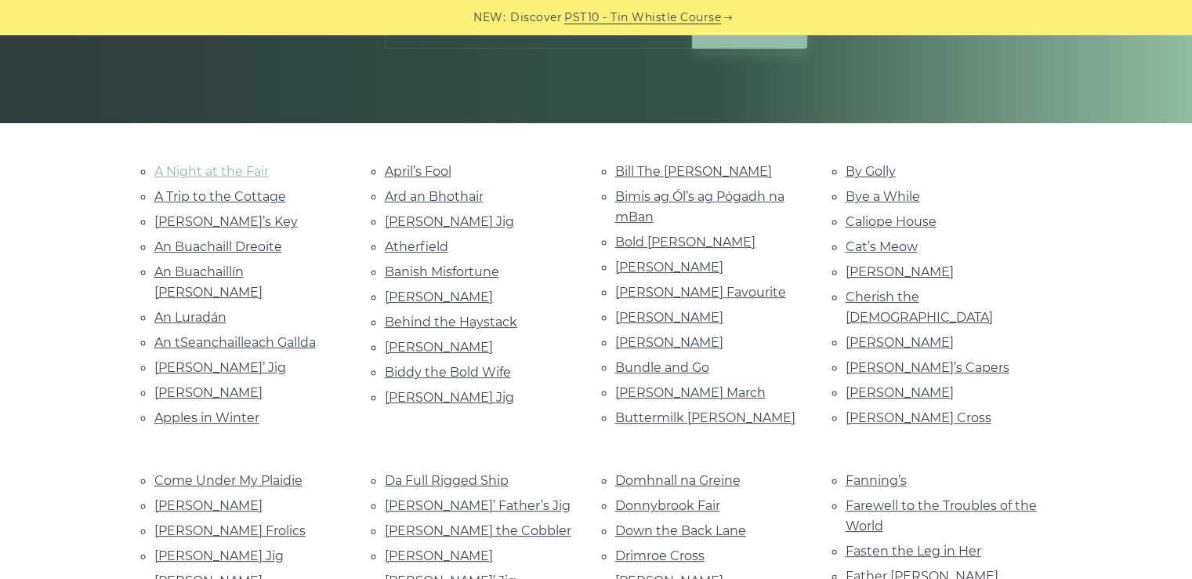  What do you see at coordinates (877, 480) in the screenshot?
I see `a: Fanning’s` at bounding box center [877, 480].